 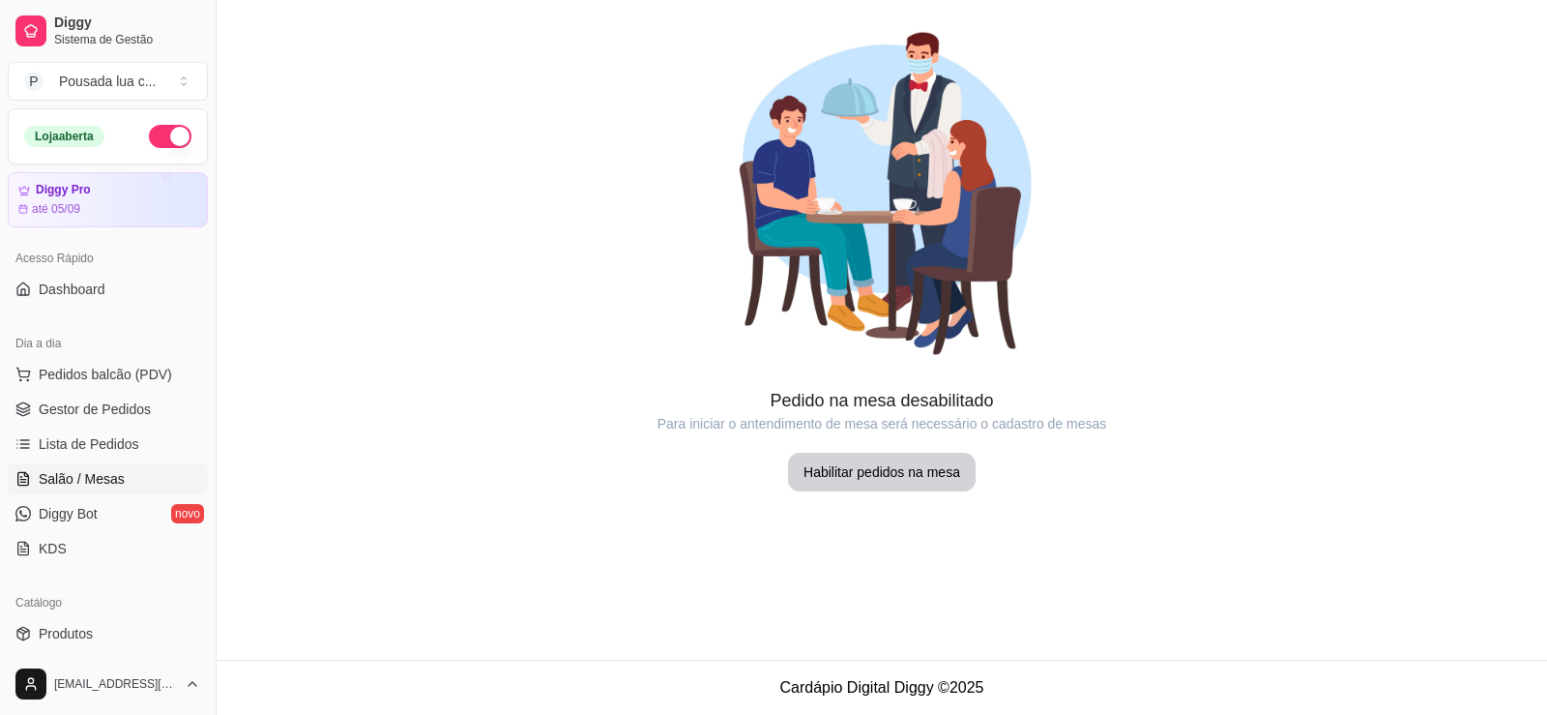 I want to click on span: Pedidos balcão (PDV), so click(x=105, y=374).